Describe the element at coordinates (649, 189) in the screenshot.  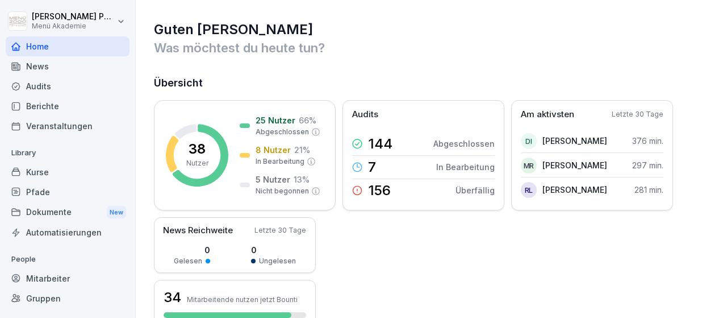
I see `p: 281 min.` at that location.